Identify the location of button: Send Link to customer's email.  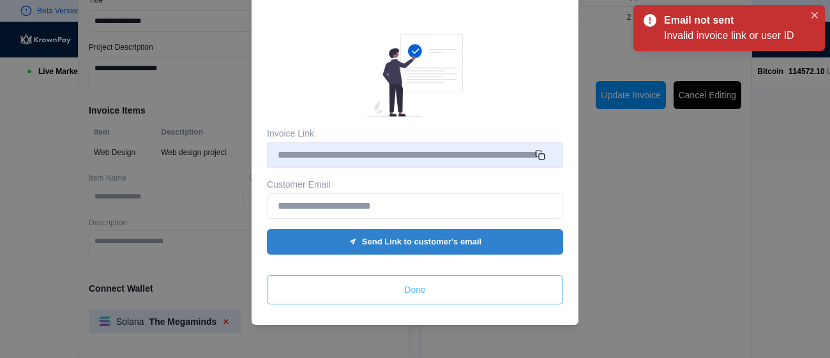
(415, 242).